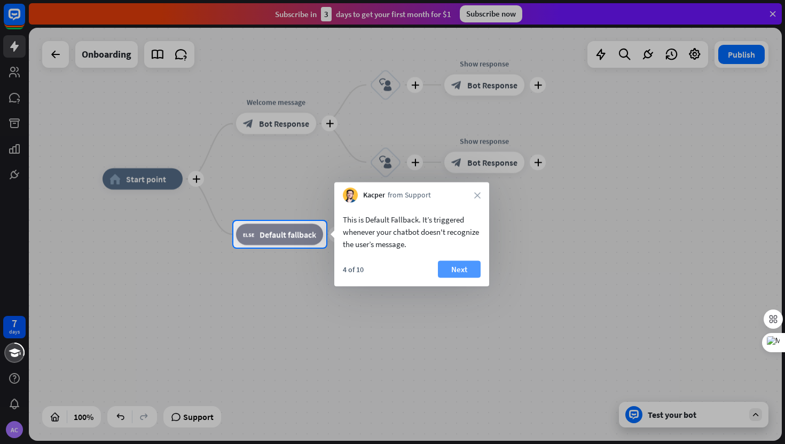  What do you see at coordinates (353, 270) in the screenshot?
I see `div: 4 of 10` at bounding box center [353, 270].